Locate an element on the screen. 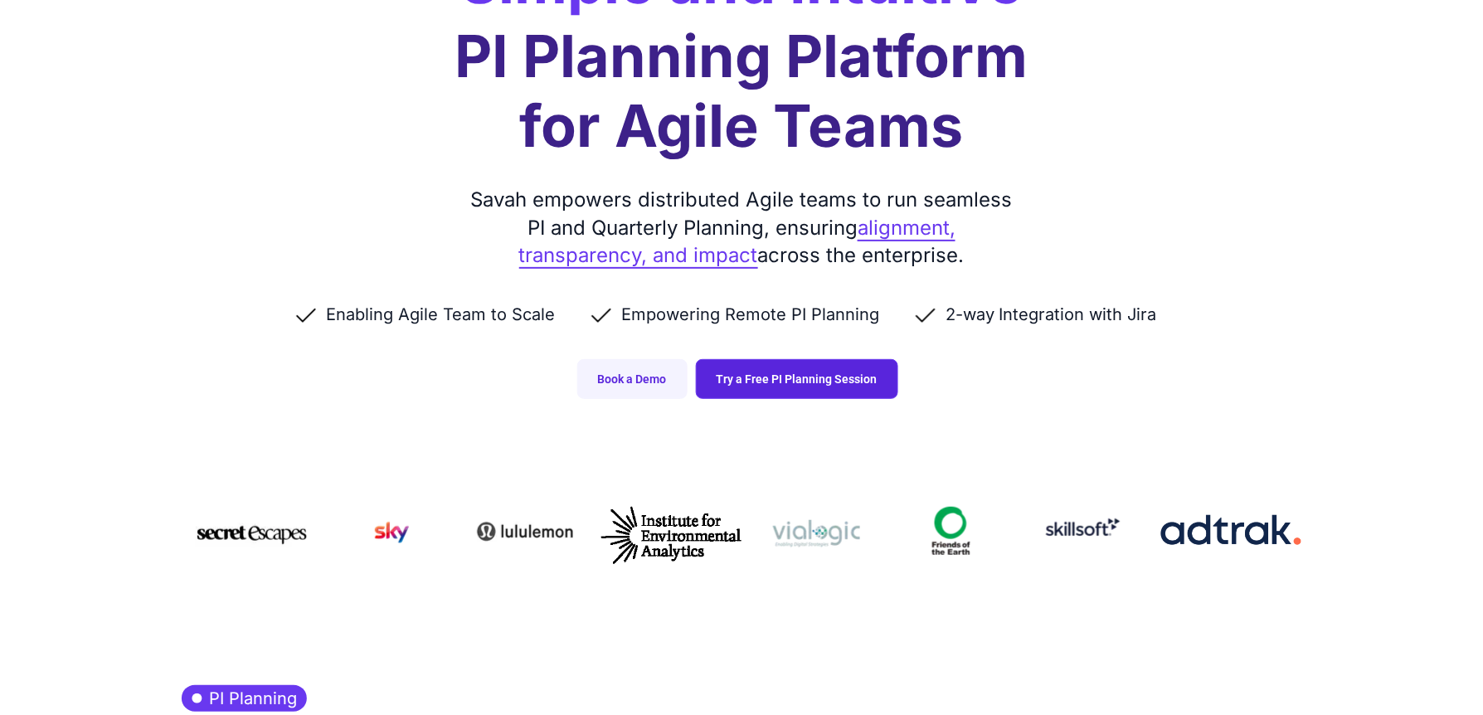  a: Book a Demo is located at coordinates (632, 379).